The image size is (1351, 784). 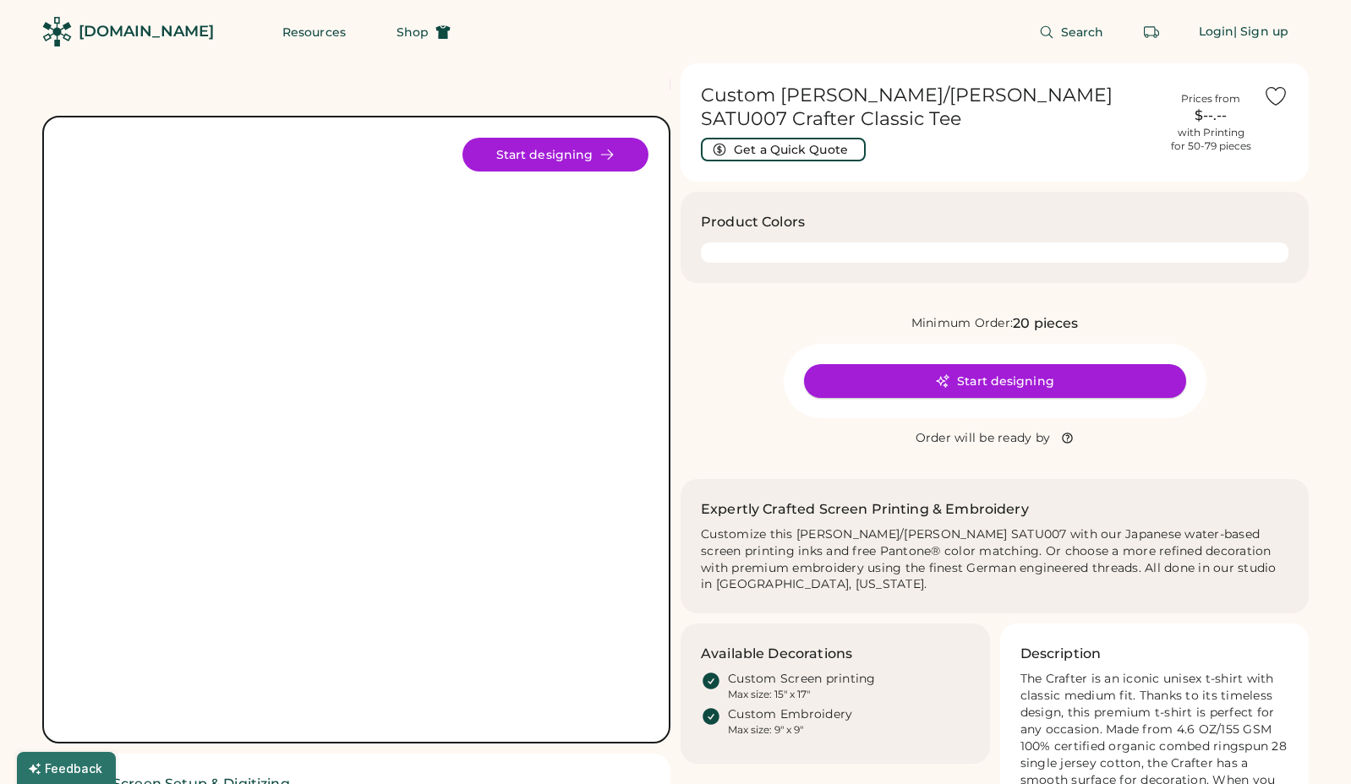 What do you see at coordinates (1260, 32) in the screenshot?
I see `div: | Sign up` at bounding box center [1260, 32].